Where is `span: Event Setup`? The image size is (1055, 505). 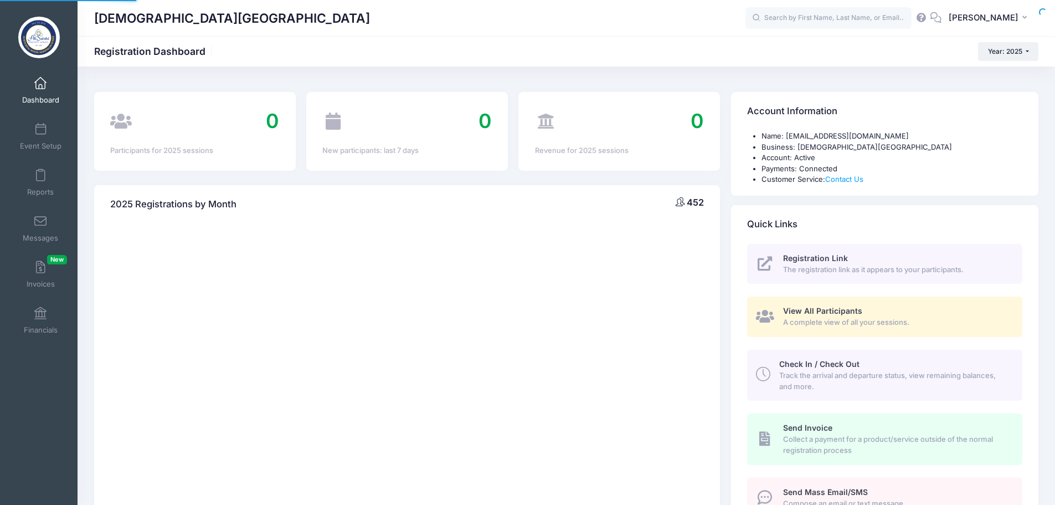 span: Event Setup is located at coordinates (40, 146).